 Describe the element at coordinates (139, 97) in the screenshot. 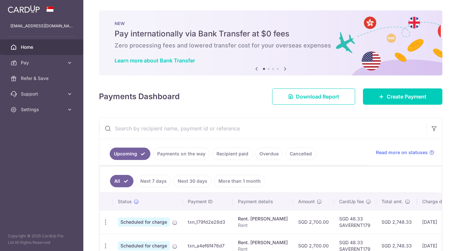

I see `h4: Payments Dashboard` at that location.